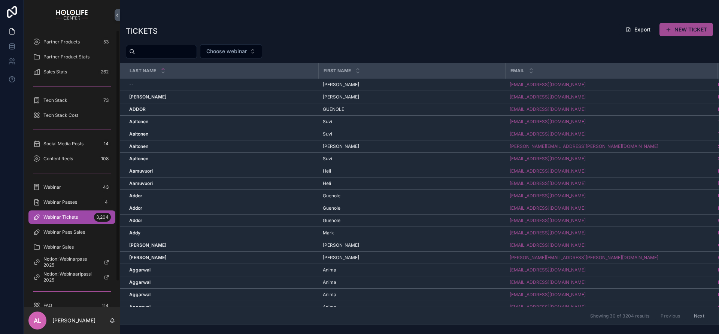  Describe the element at coordinates (72, 42) in the screenshot. I see `a: Partner Products53` at that location.